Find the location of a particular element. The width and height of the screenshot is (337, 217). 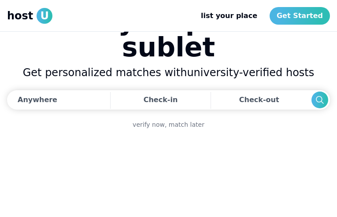

button: Search is located at coordinates (320, 100).